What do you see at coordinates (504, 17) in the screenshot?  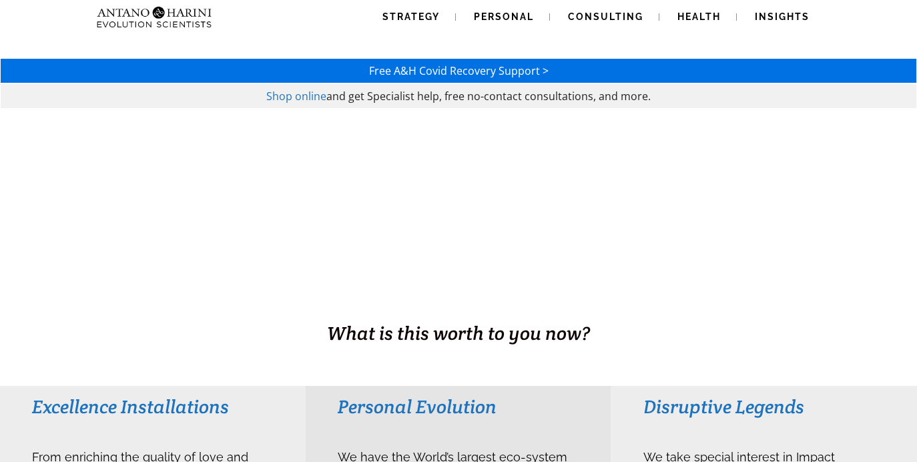 I see `span: Personal` at bounding box center [504, 17].